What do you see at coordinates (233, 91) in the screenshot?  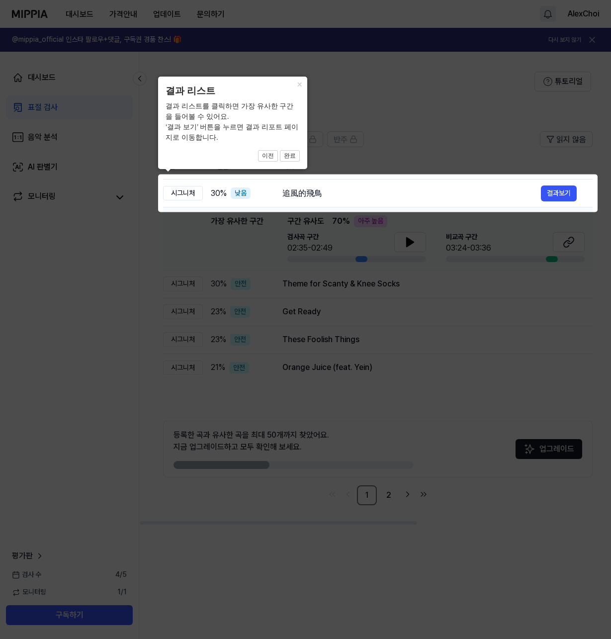 I see `header: 결과 리스트` at bounding box center [233, 91].